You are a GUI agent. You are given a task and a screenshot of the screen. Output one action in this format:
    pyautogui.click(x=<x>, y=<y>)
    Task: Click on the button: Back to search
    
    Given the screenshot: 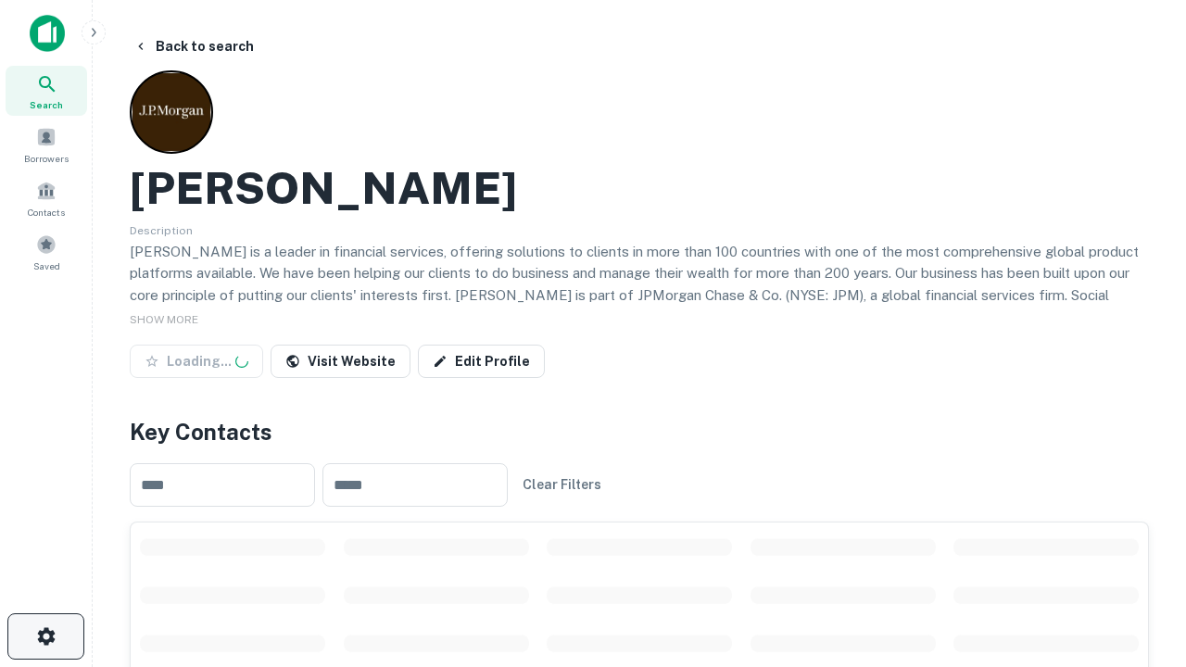 What is the action you would take?
    pyautogui.click(x=194, y=46)
    